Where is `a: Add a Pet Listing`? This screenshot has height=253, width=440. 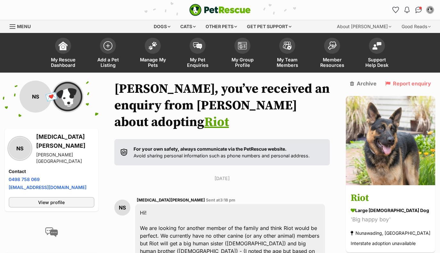
a: Add a Pet Listing is located at coordinates (108, 53).